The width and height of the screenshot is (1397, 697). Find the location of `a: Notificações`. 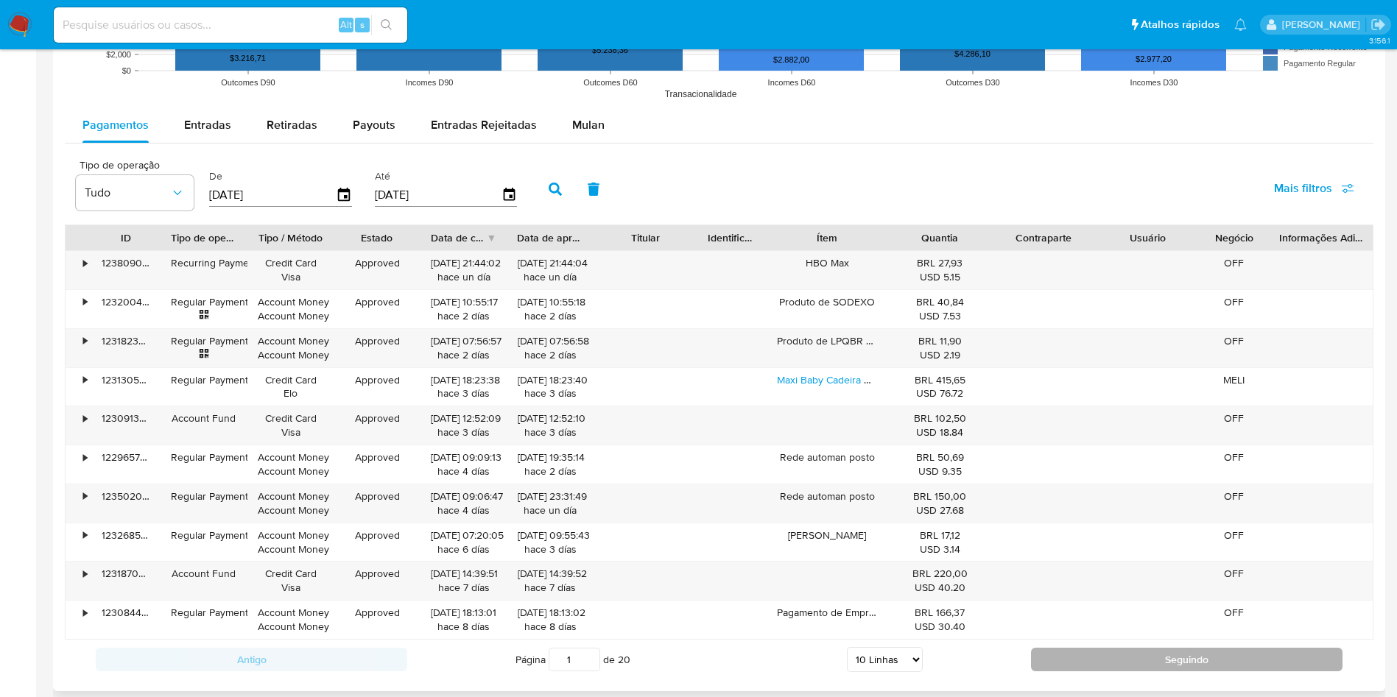

a: Notificações is located at coordinates (1240, 24).